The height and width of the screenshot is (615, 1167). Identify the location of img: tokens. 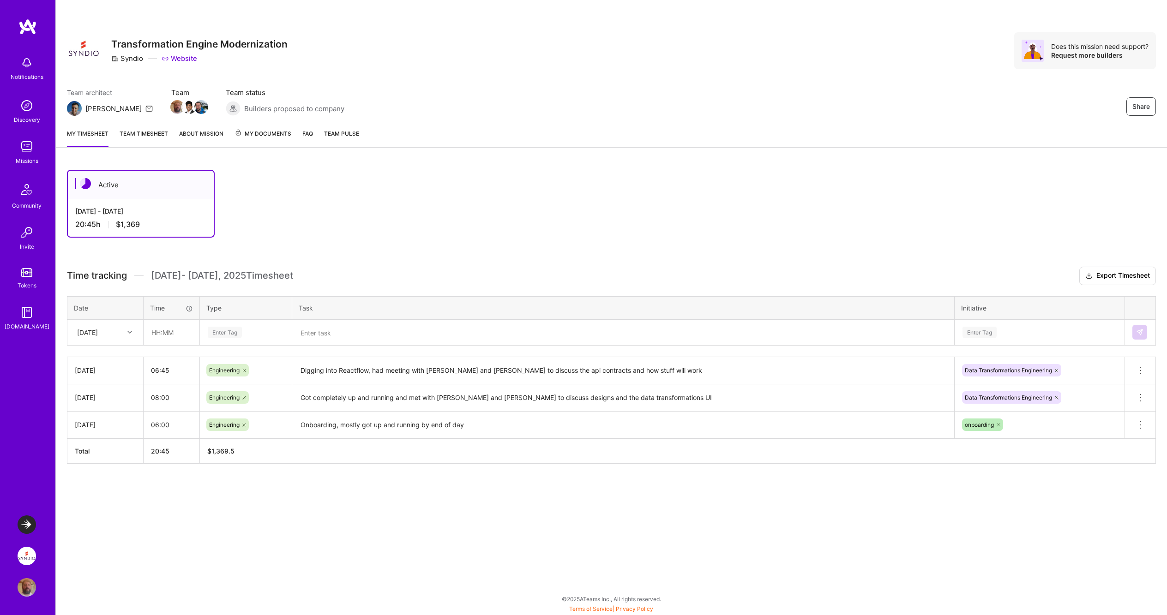
(27, 272).